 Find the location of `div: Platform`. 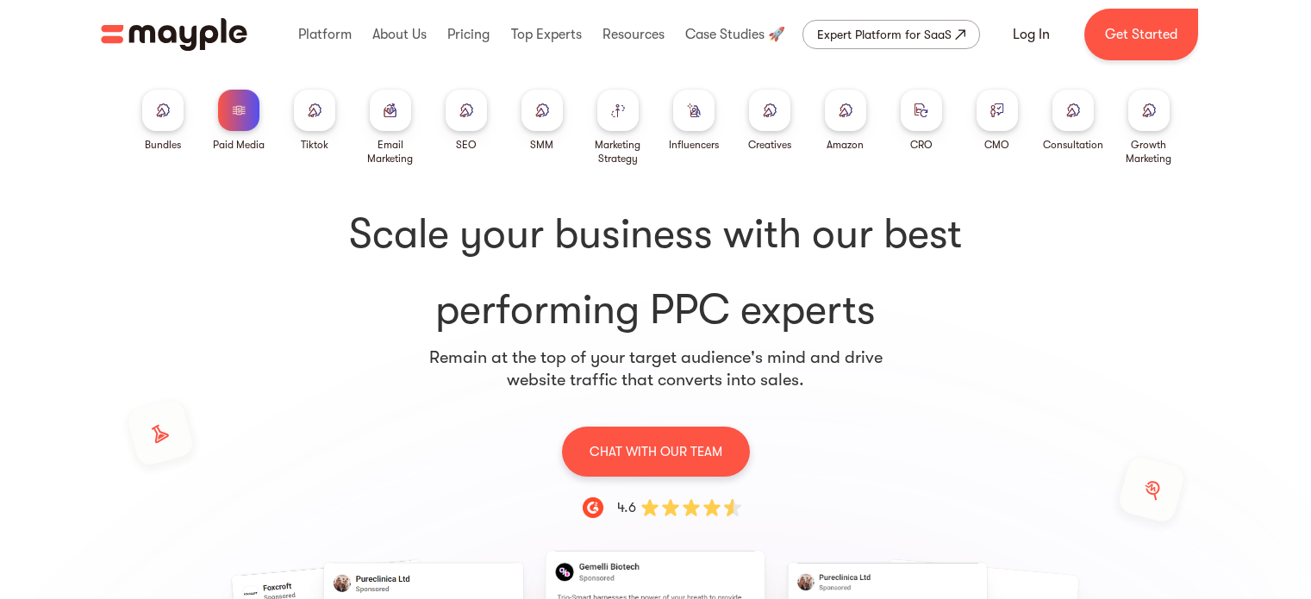

div: Platform is located at coordinates (325, 34).